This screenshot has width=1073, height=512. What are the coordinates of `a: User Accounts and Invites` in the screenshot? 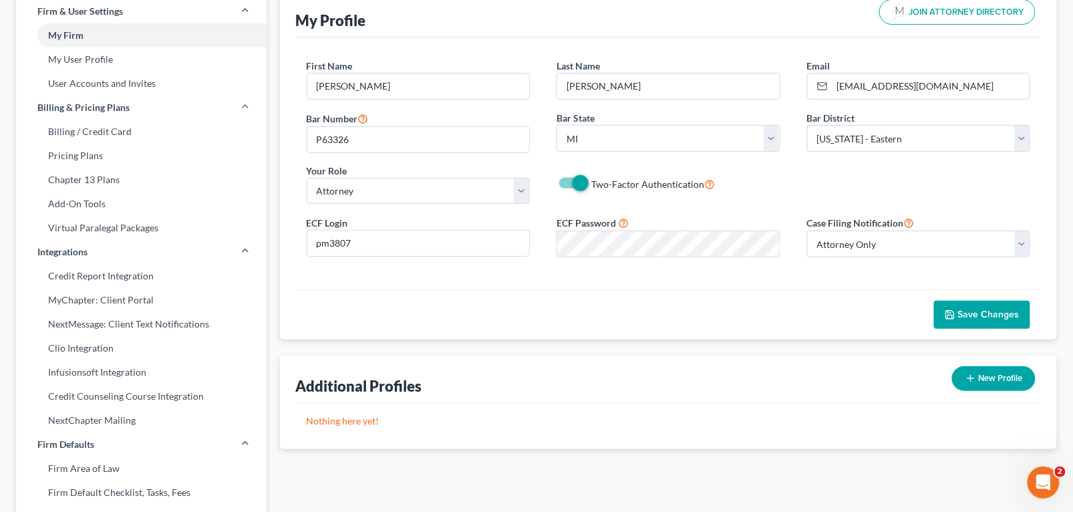 It's located at (141, 84).